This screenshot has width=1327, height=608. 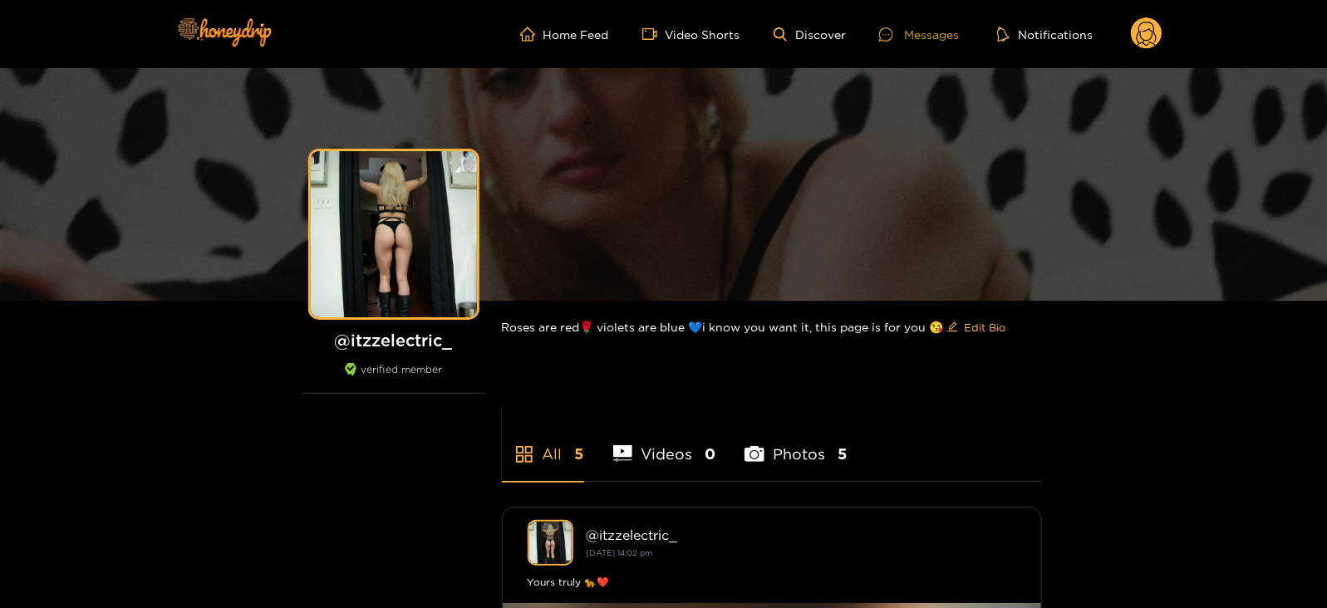 What do you see at coordinates (532, 34) in the screenshot?
I see `span: home` at bounding box center [532, 34].